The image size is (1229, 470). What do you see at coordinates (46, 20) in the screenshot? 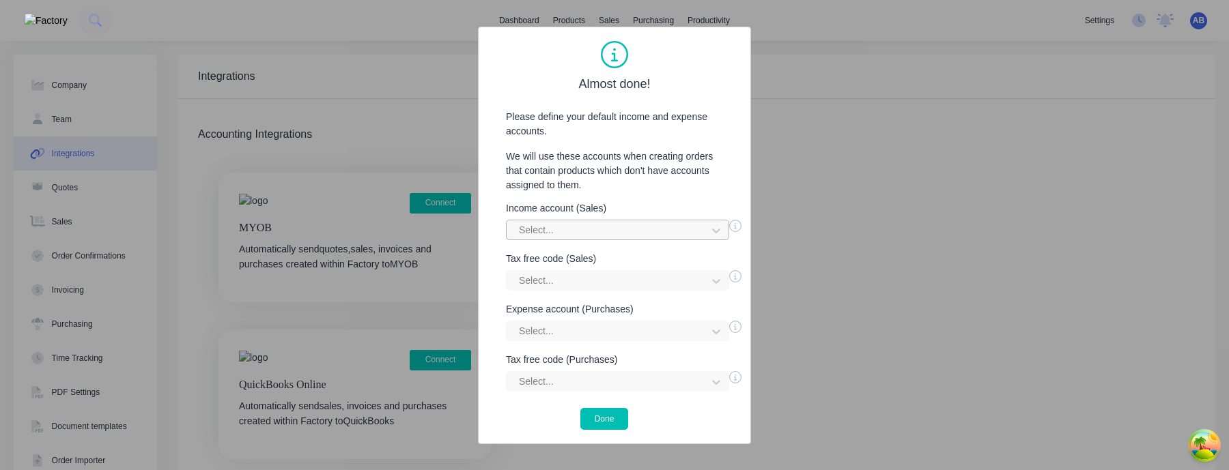
I see `img: Factory` at bounding box center [46, 20].